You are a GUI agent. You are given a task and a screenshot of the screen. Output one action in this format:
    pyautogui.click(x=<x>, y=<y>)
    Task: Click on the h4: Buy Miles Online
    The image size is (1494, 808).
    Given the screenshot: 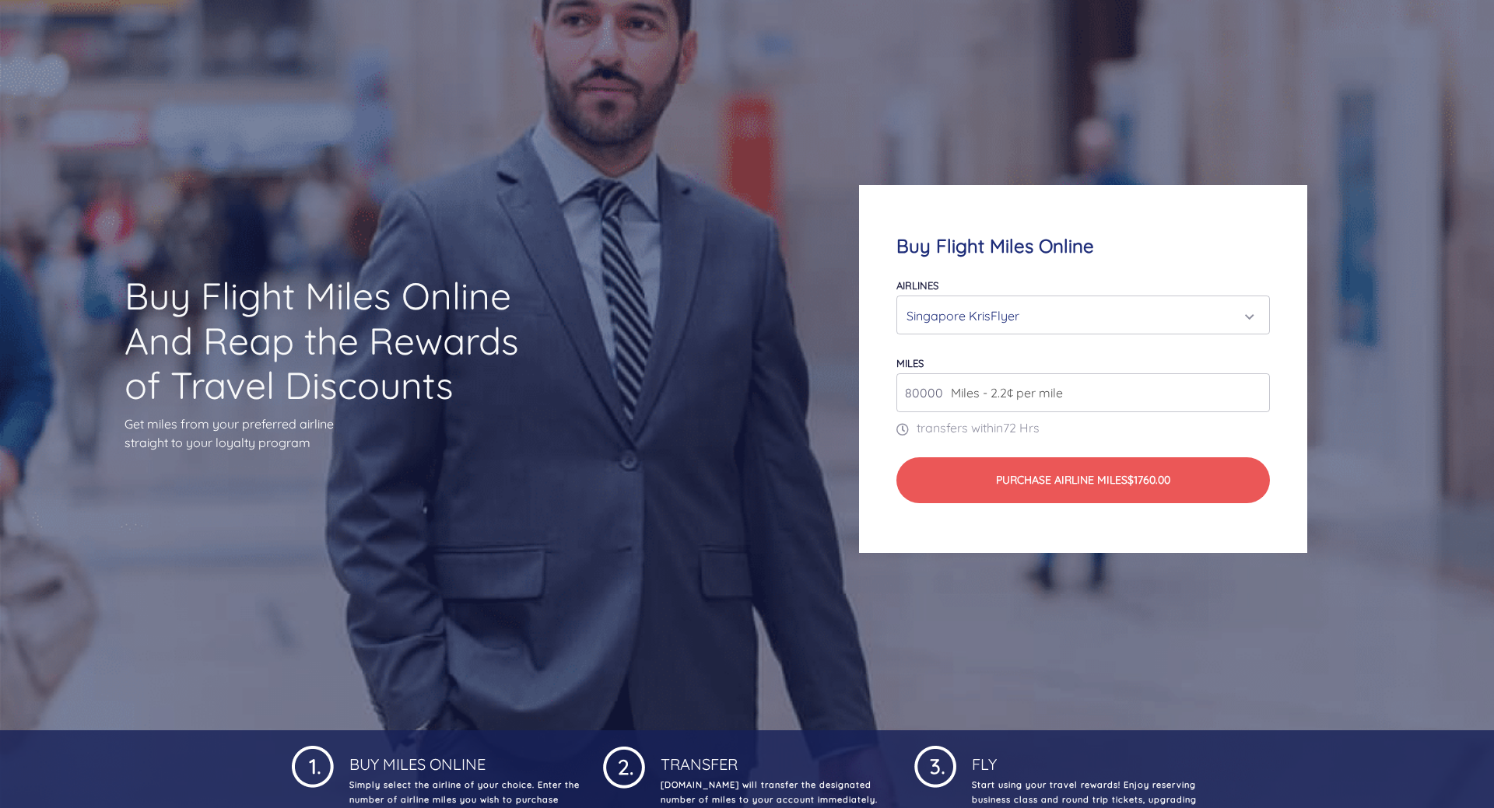 What is the action you would take?
    pyautogui.click(x=463, y=758)
    